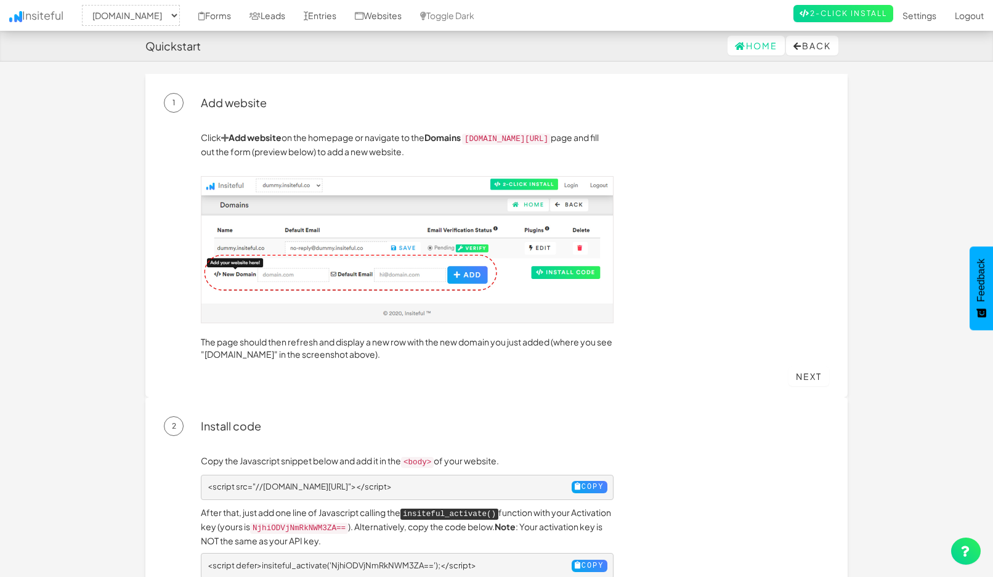  What do you see at coordinates (15, 17) in the screenshot?
I see `img: icon.png` at bounding box center [15, 17].